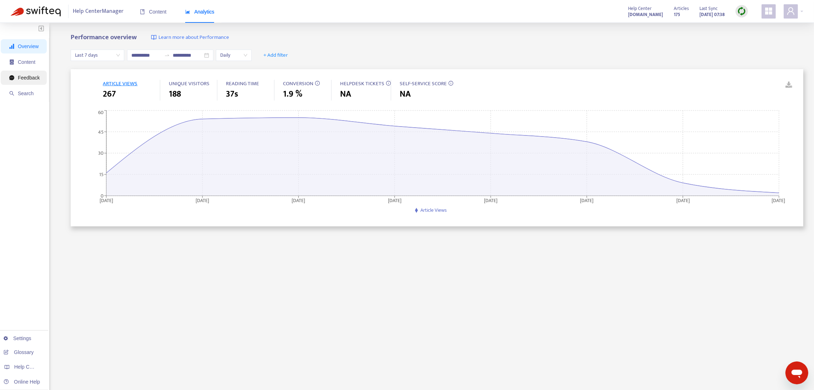 The image size is (814, 390). What do you see at coordinates (109, 94) in the screenshot?
I see `span: 267` at bounding box center [109, 94].